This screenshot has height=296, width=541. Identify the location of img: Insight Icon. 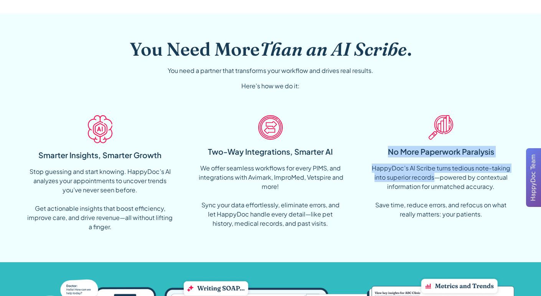
(441, 127).